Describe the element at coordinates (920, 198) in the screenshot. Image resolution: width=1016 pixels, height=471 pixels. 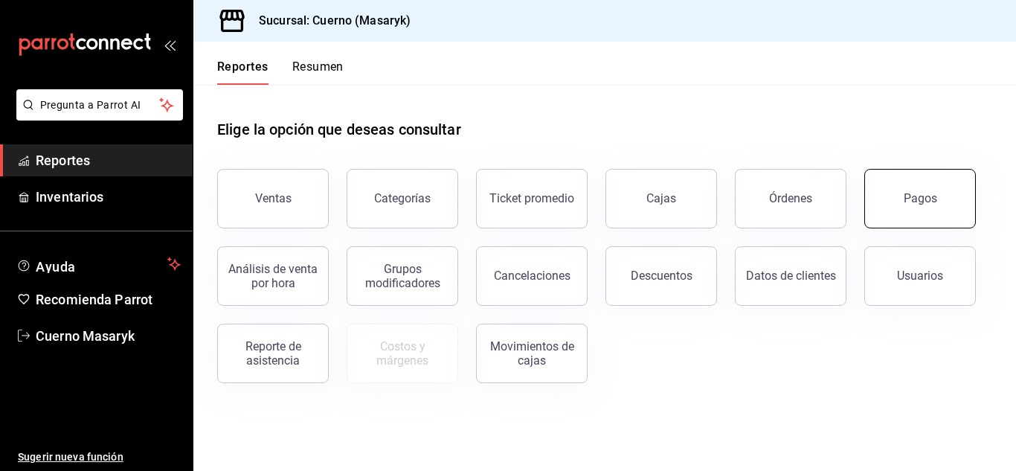
I see `div: Pagos` at that location.